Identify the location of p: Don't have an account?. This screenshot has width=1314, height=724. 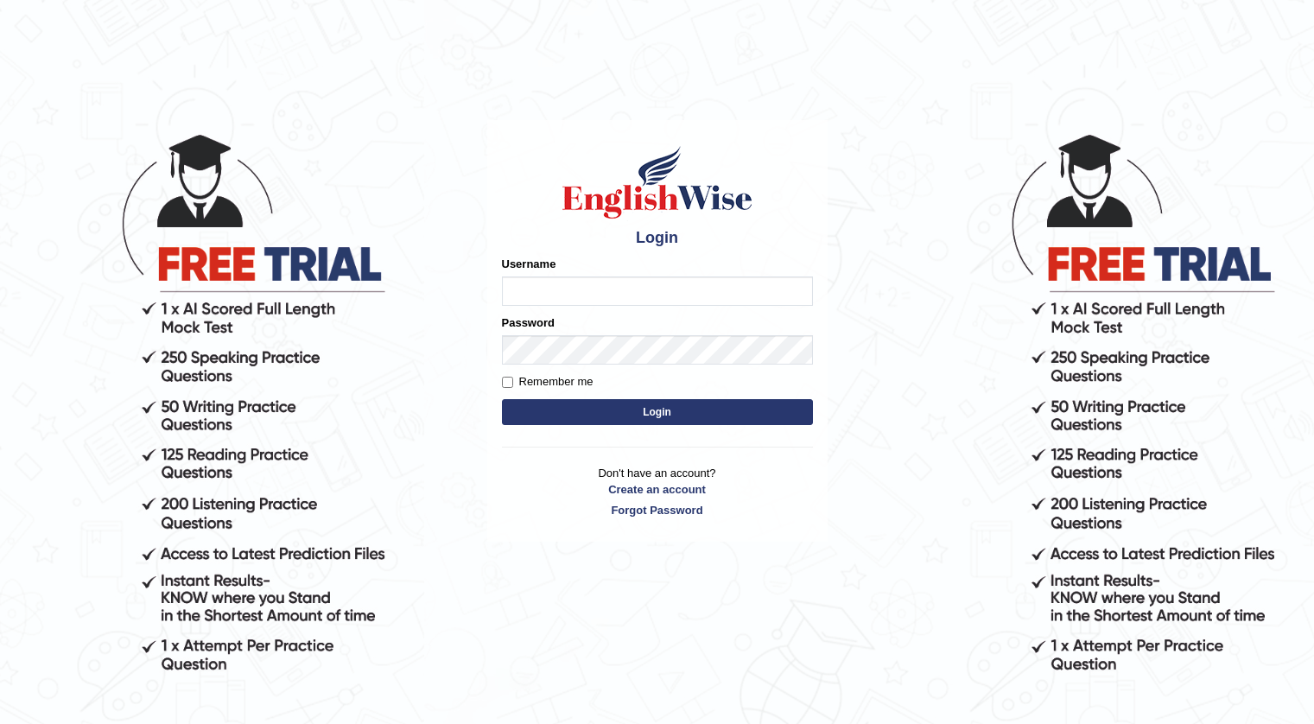
(657, 492).